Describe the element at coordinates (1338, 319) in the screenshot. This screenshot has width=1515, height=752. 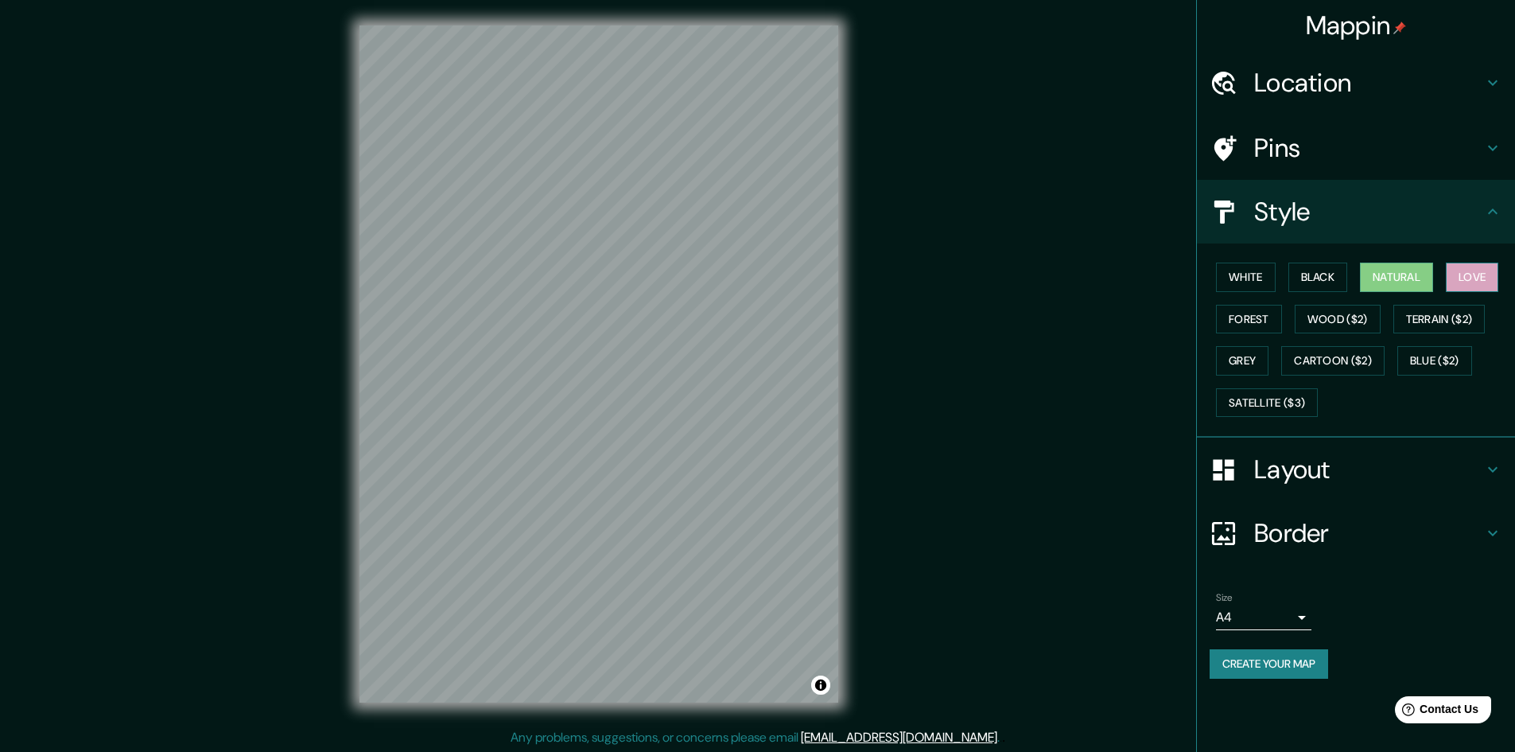
I see `button: Wood ($2)` at that location.